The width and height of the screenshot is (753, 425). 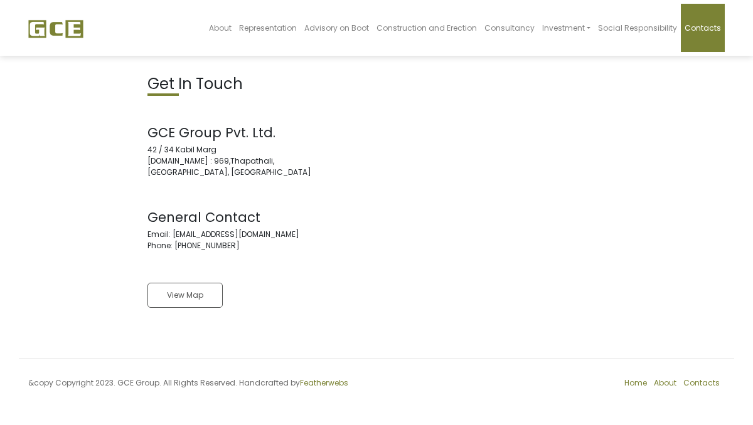 What do you see at coordinates (185, 295) in the screenshot?
I see `a: View Map` at bounding box center [185, 295].